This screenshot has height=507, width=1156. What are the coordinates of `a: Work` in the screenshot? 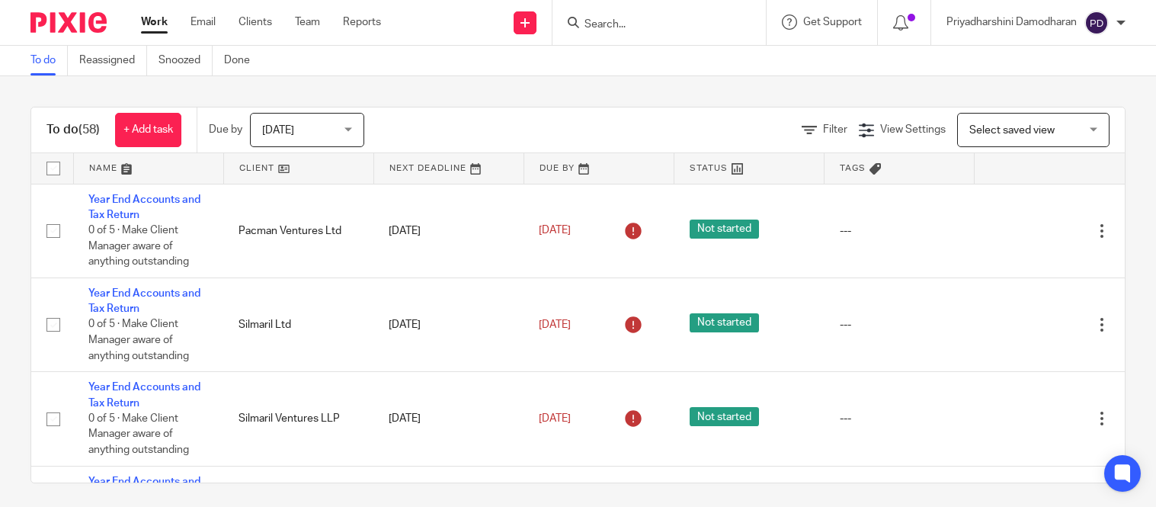 It's located at (154, 22).